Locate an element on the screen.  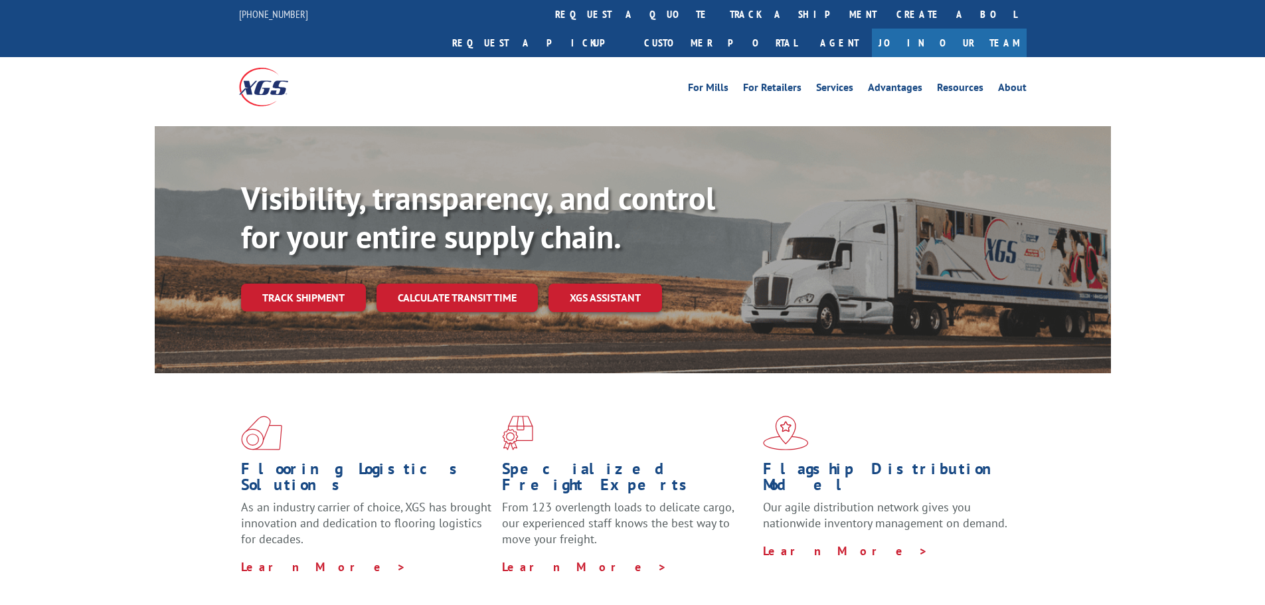
a: Request a pickup is located at coordinates (538, 43).